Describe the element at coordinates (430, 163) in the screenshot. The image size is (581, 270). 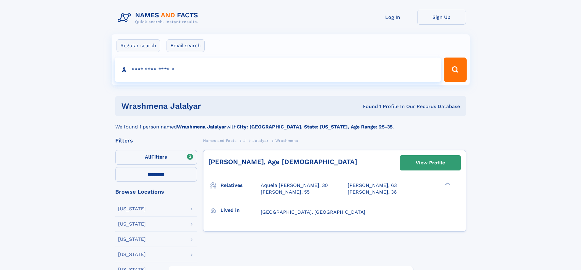
I see `a: View Profile` at that location.